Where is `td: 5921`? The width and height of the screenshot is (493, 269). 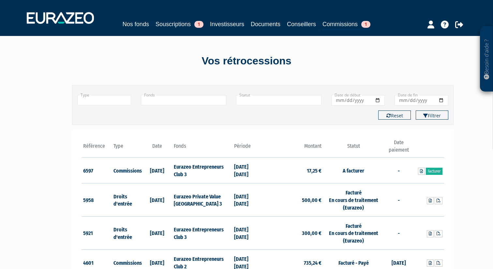 td: 5921 is located at coordinates (97, 233).